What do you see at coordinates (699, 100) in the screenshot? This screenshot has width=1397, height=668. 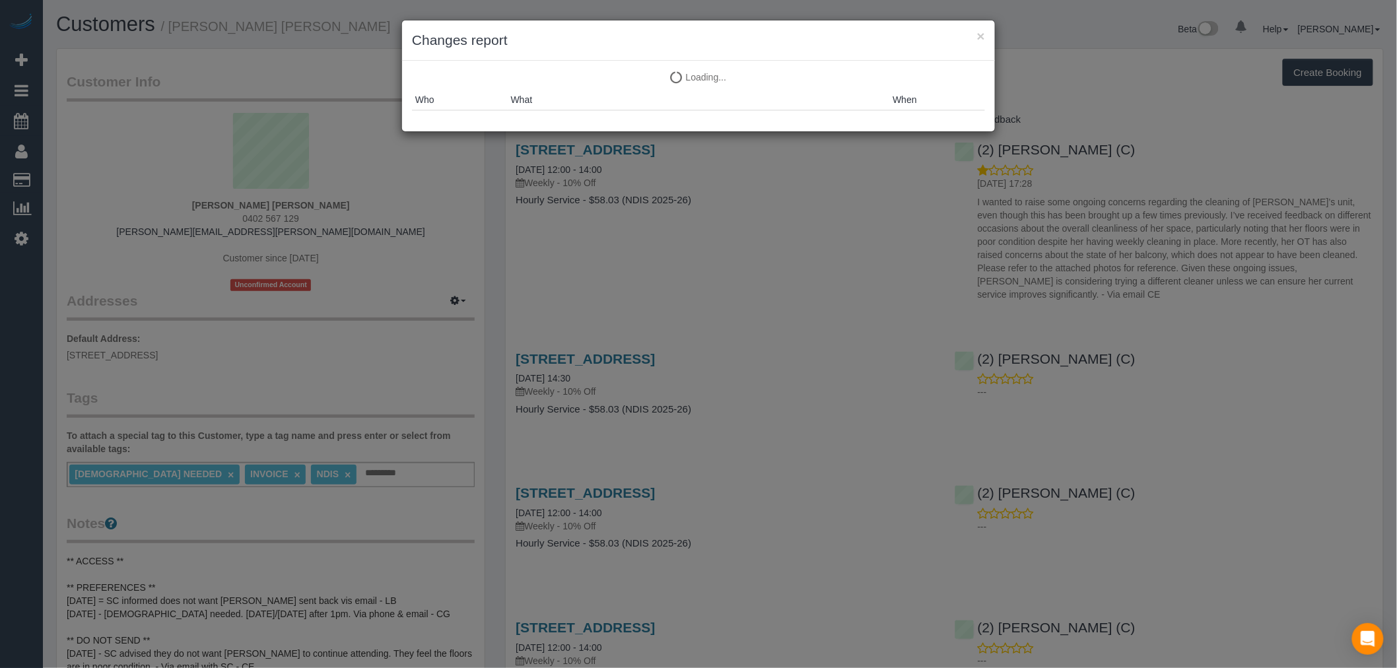 I see `th: What` at bounding box center [699, 100].